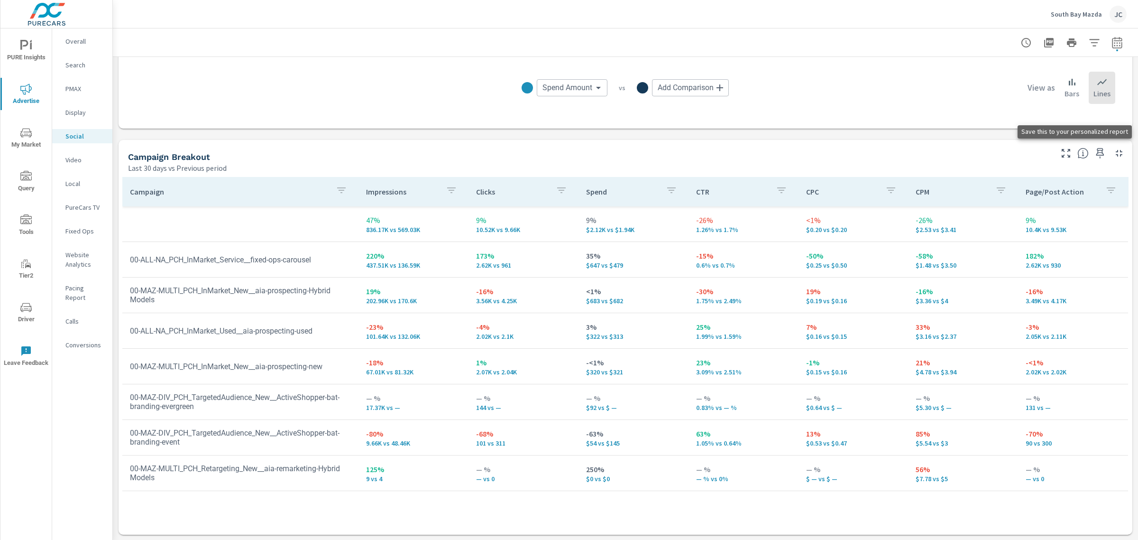 The width and height of the screenshot is (1138, 540). Describe the element at coordinates (963, 301) in the screenshot. I see `p: $3.36 vs $4` at that location.